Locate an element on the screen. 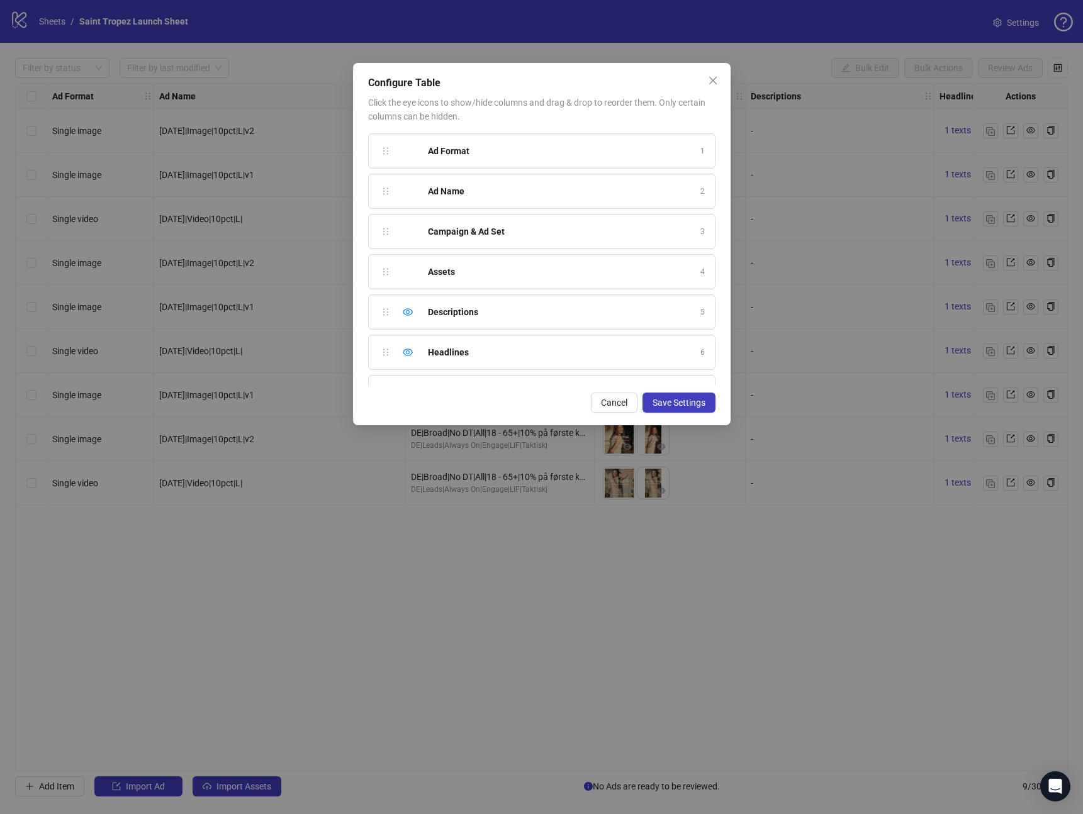 The image size is (1083, 814). button: Close is located at coordinates (713, 81).